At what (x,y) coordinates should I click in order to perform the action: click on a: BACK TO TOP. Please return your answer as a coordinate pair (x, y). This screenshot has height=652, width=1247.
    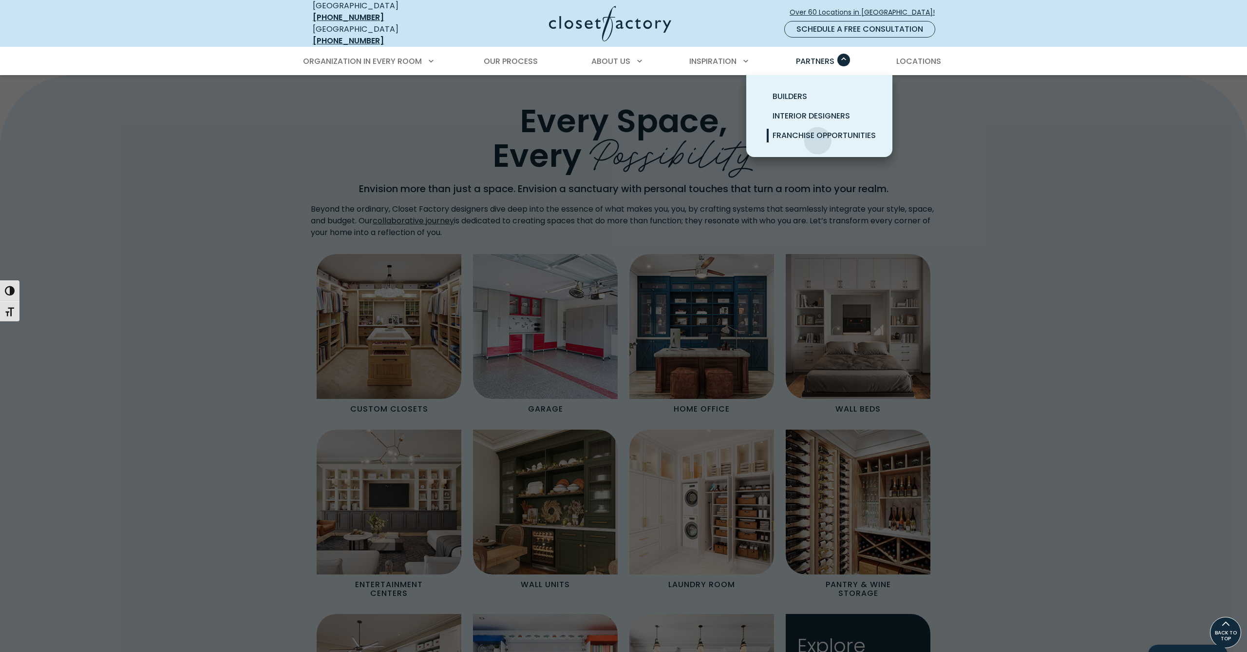
    Looking at the image, I should click on (1226, 632).